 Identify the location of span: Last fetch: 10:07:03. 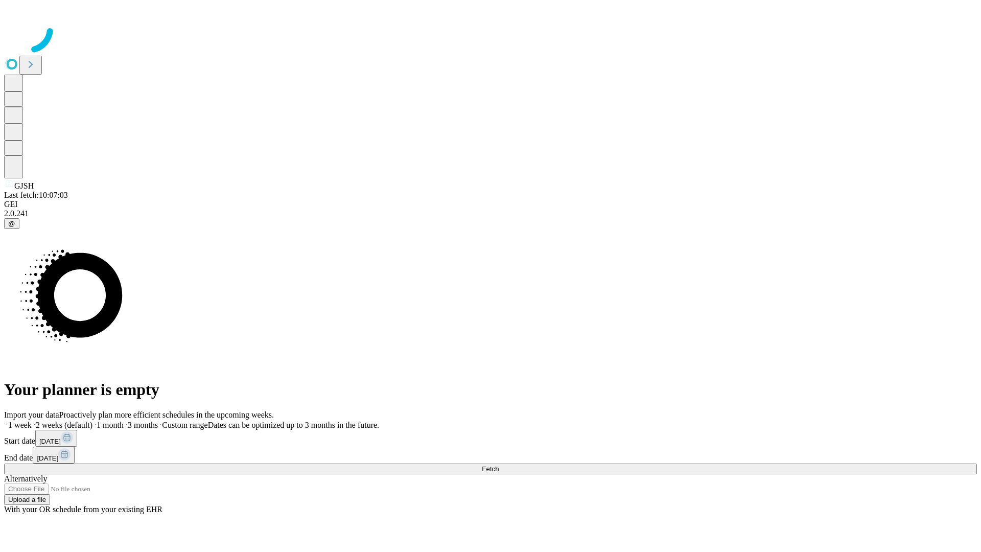
(36, 195).